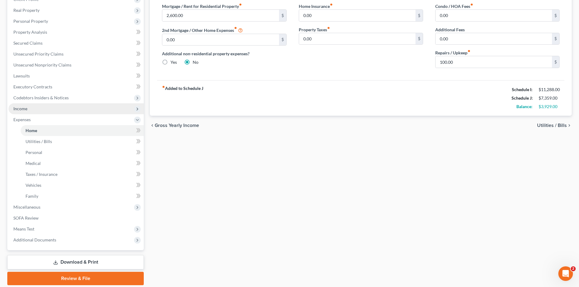 This screenshot has width=579, height=287. Describe the element at coordinates (26, 218) in the screenshot. I see `span: SOFA Review` at that location.